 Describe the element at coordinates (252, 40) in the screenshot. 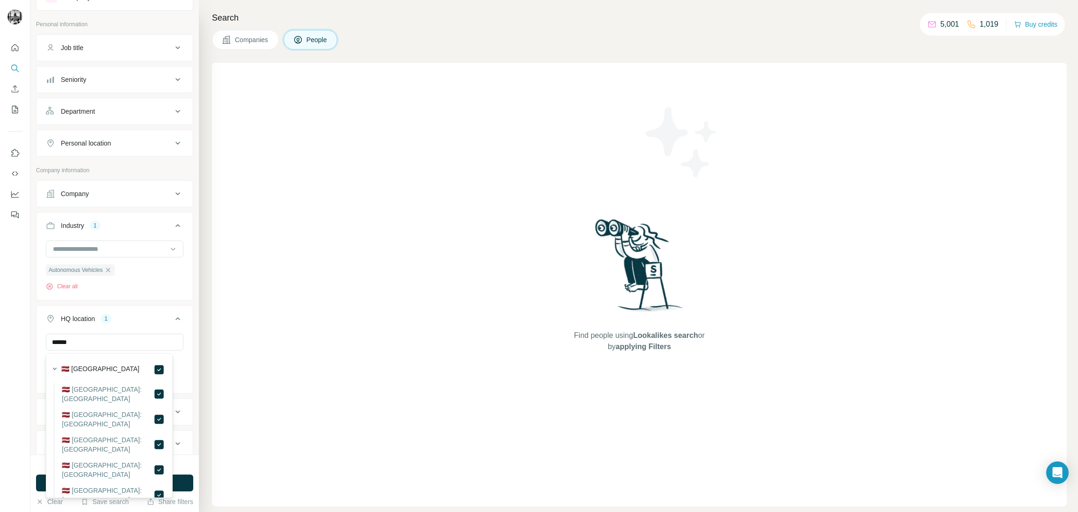

I see `span: Companies` at that location.